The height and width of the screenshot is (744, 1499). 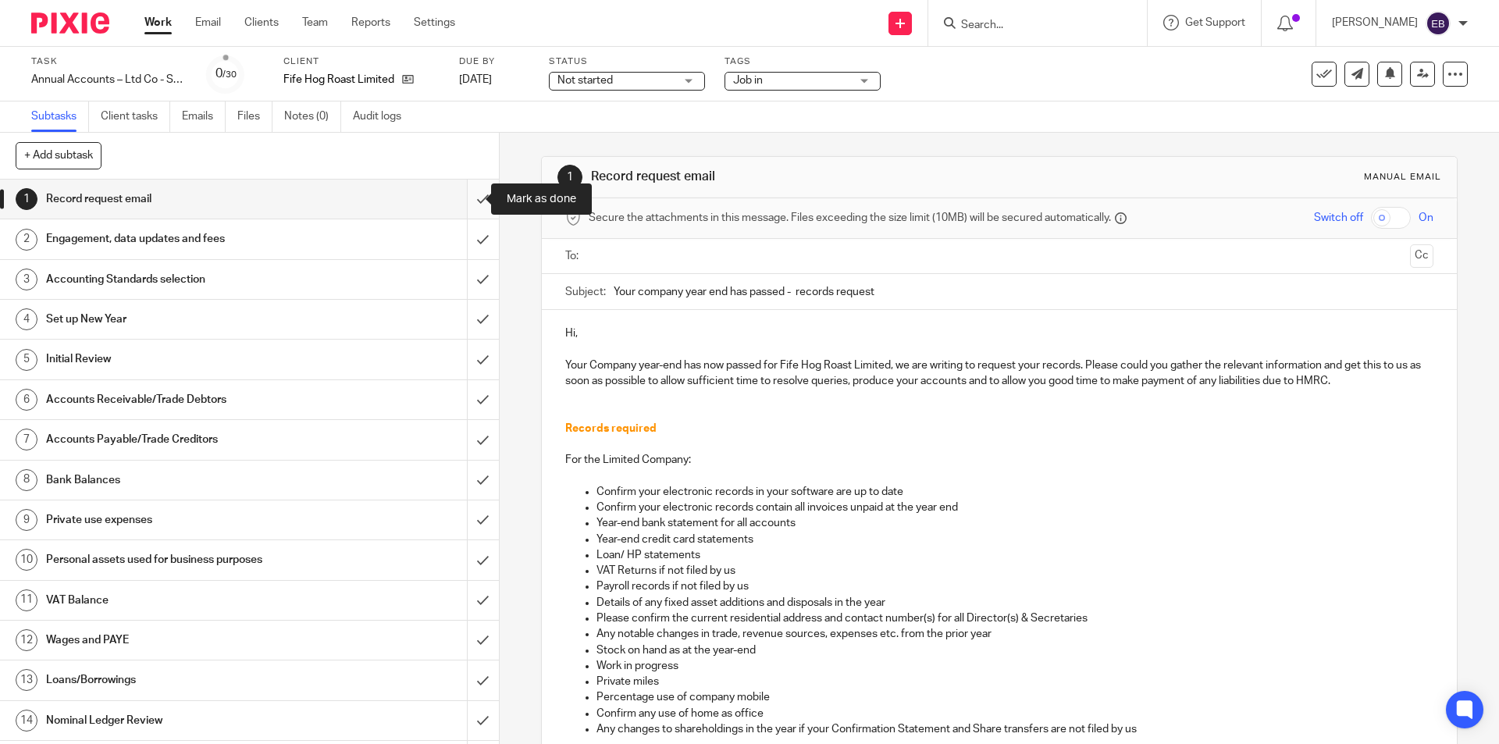 What do you see at coordinates (181, 520) in the screenshot?
I see `h1: Private use expenses` at bounding box center [181, 520].